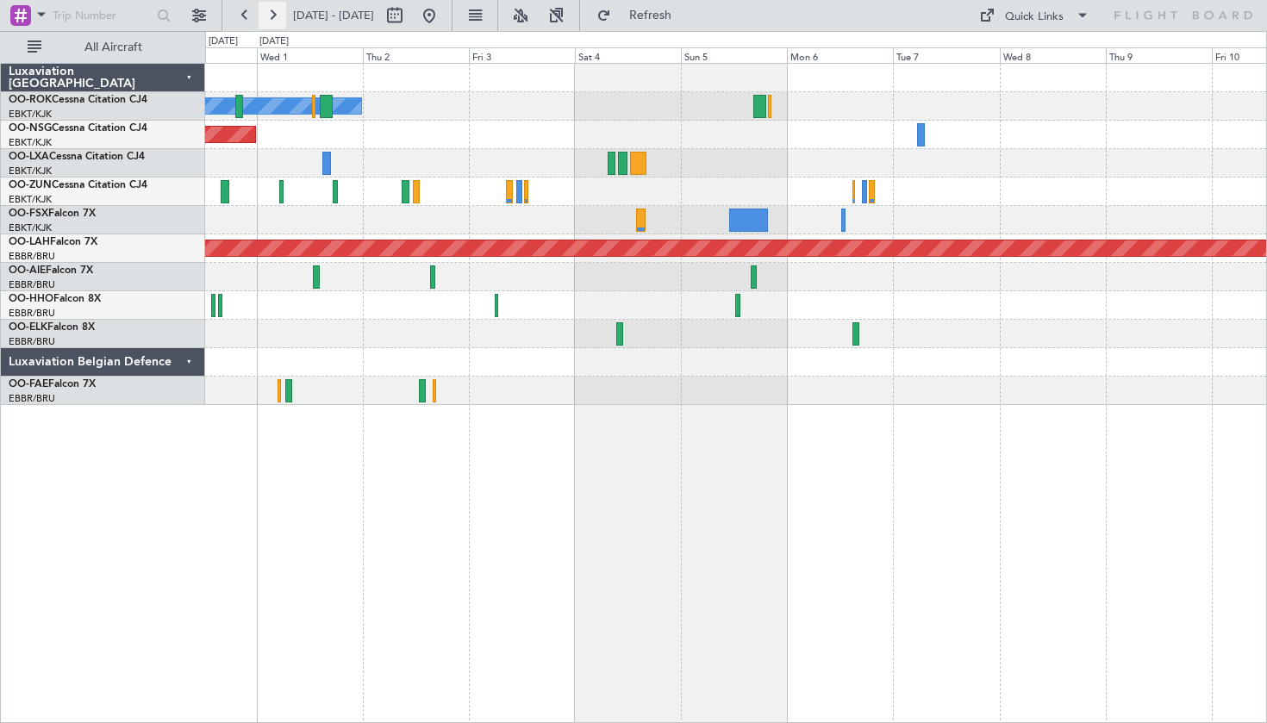 The image size is (1267, 723). Describe the element at coordinates (1158, 55) in the screenshot. I see `div: Thu 9` at that location.